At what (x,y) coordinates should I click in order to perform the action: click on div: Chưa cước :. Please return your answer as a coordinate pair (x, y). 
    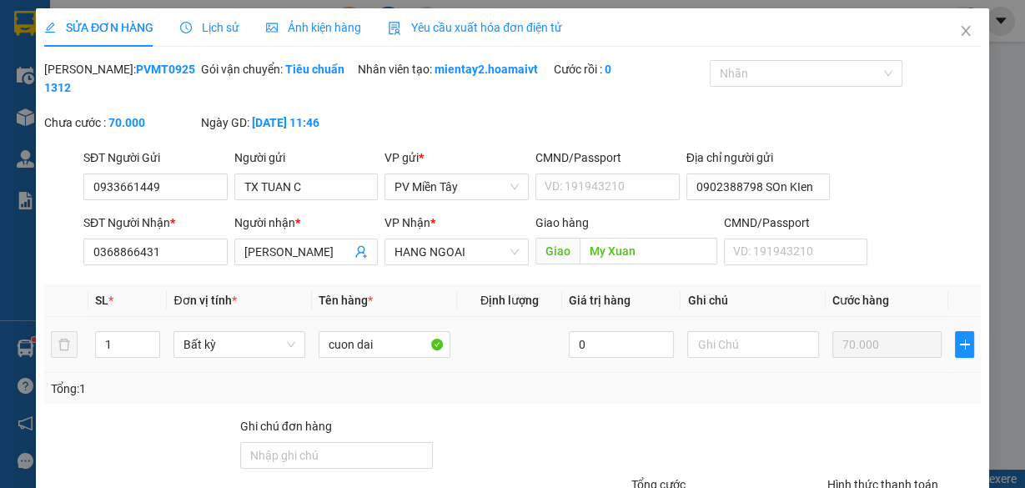
    Looking at the image, I should click on (121, 123).